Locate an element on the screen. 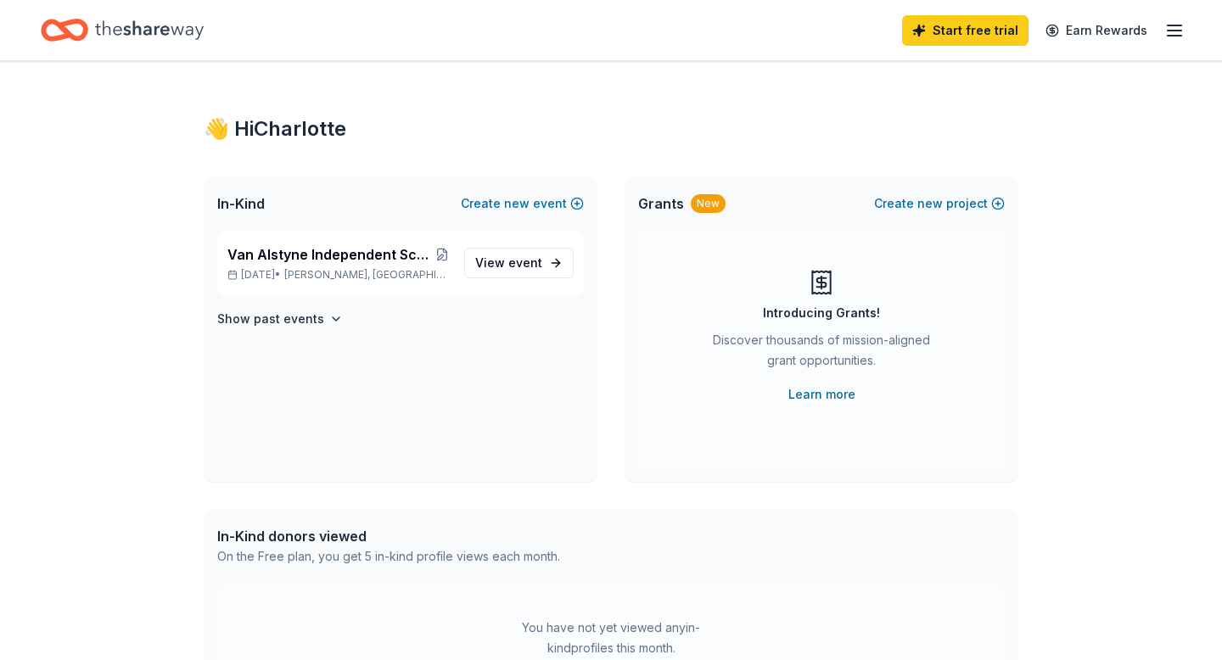 This screenshot has height=660, width=1222. div: New is located at coordinates (708, 204).